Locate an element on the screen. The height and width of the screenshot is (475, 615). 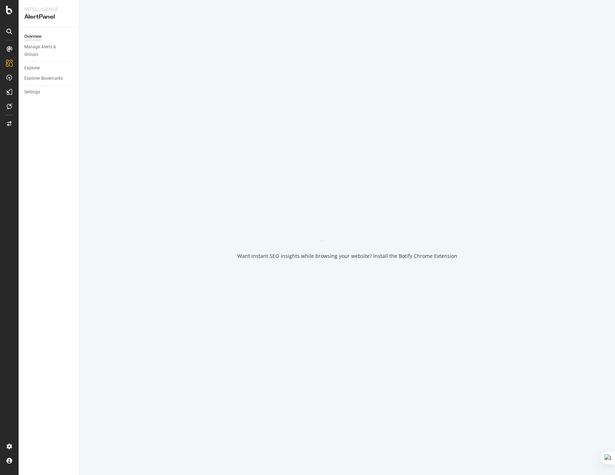
div: Overview is located at coordinates (33, 36).